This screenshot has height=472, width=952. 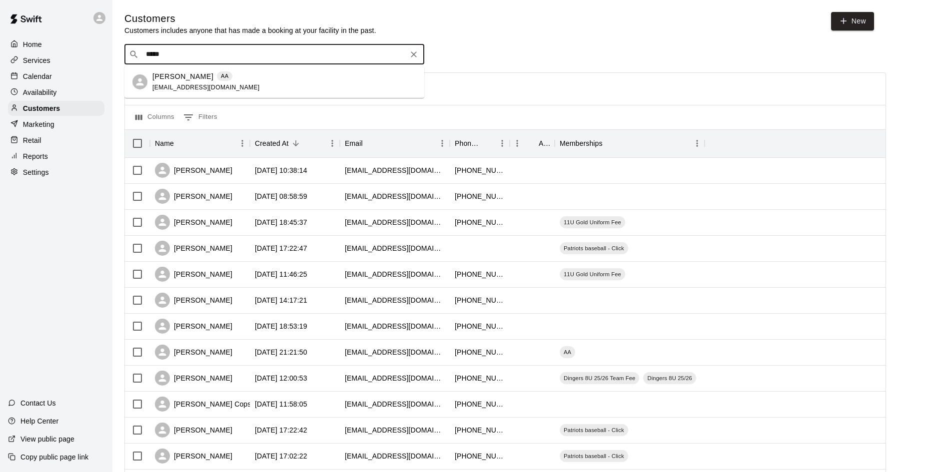 I want to click on div: Reports, so click(x=56, y=156).